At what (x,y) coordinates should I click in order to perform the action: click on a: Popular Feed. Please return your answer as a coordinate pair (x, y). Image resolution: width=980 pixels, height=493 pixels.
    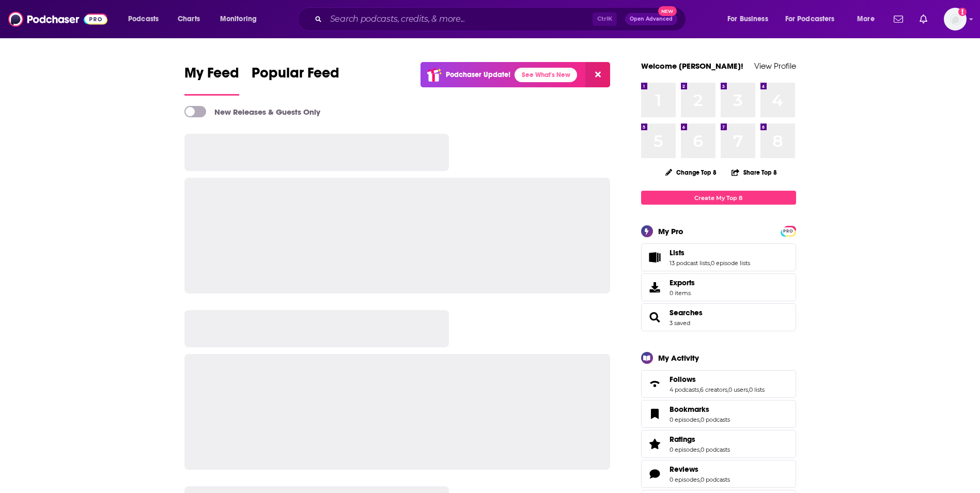
    Looking at the image, I should click on (296, 80).